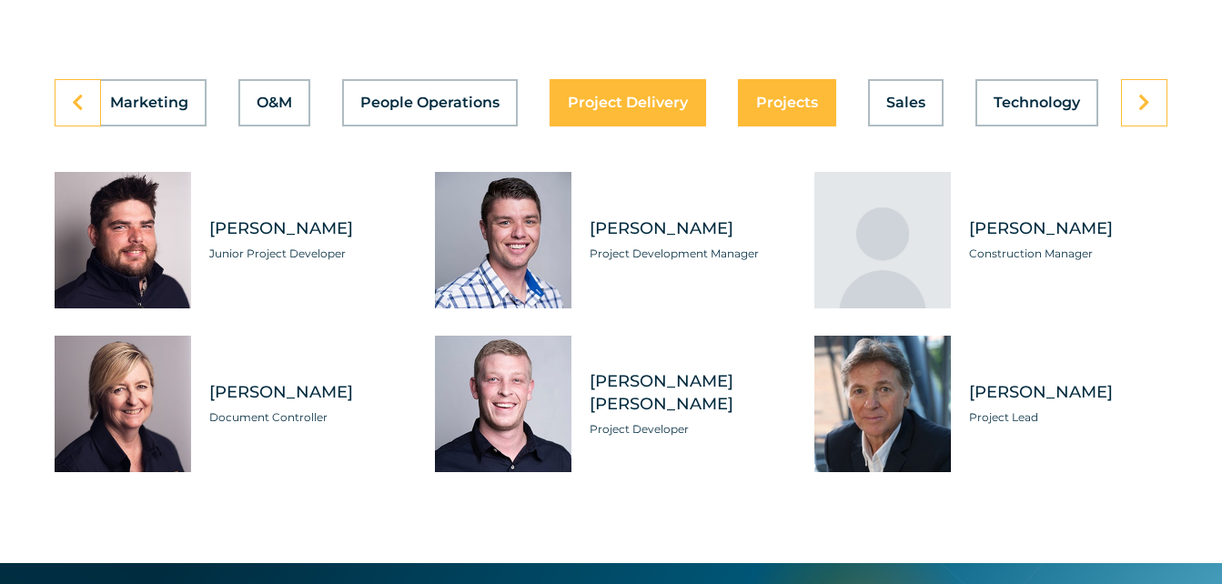 Image resolution: width=1222 pixels, height=584 pixels. Describe the element at coordinates (787, 103) in the screenshot. I see `span: Projects` at that location.